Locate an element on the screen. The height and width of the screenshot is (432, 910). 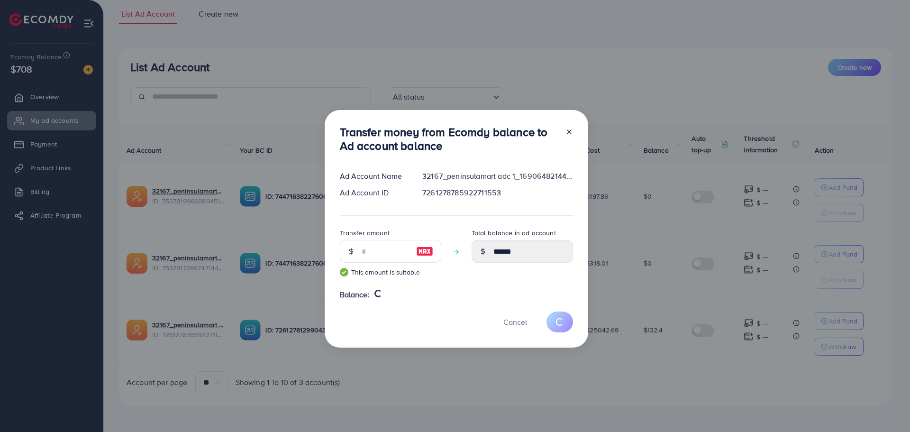
span: Balance: is located at coordinates (355, 294).